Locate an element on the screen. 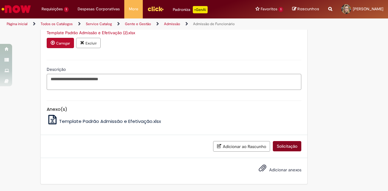 The width and height of the screenshot is (388, 191). a: Rascunhos is located at coordinates (305, 9).